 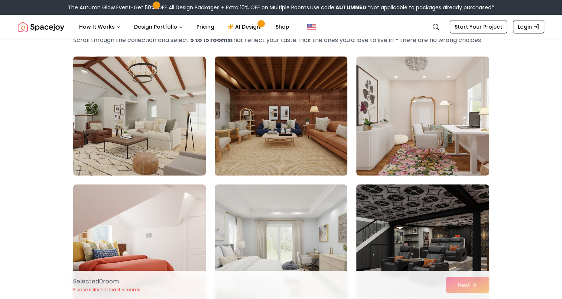 I want to click on button: How It Works, so click(x=100, y=27).